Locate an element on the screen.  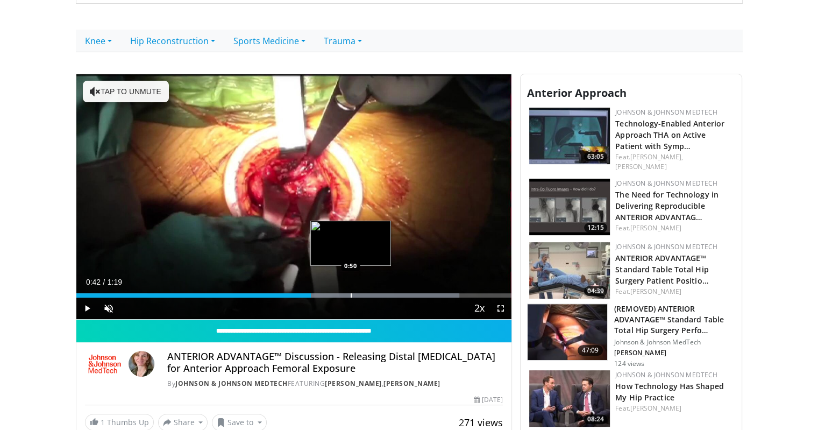
img: ca00bfcd-535c-47a6-b3aa-599a892296dd.150x105_q85_crop-smart_upscale.jpg is located at coordinates (569, 135).